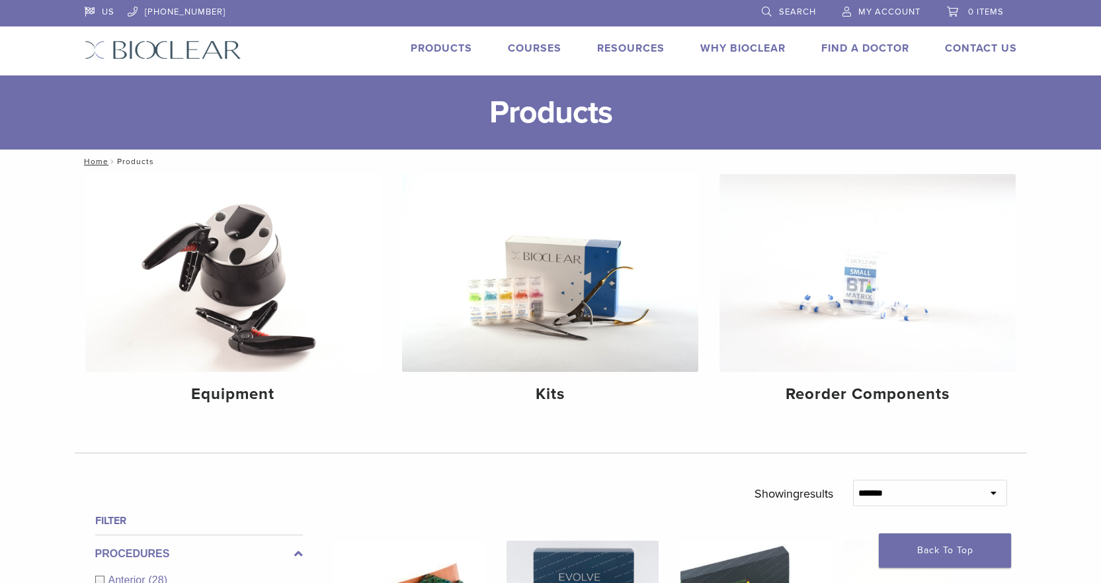 The width and height of the screenshot is (1101, 583). Describe the element at coordinates (868, 294) in the screenshot. I see `a: Reorder Components` at that location.